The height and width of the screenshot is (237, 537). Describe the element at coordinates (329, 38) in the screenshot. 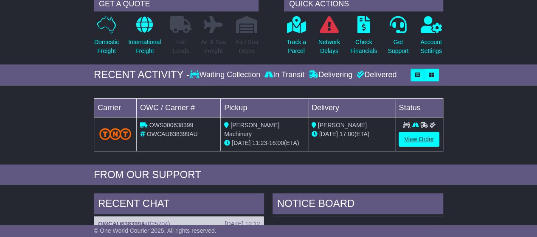

I see `a: NetworkDelays` at that location.